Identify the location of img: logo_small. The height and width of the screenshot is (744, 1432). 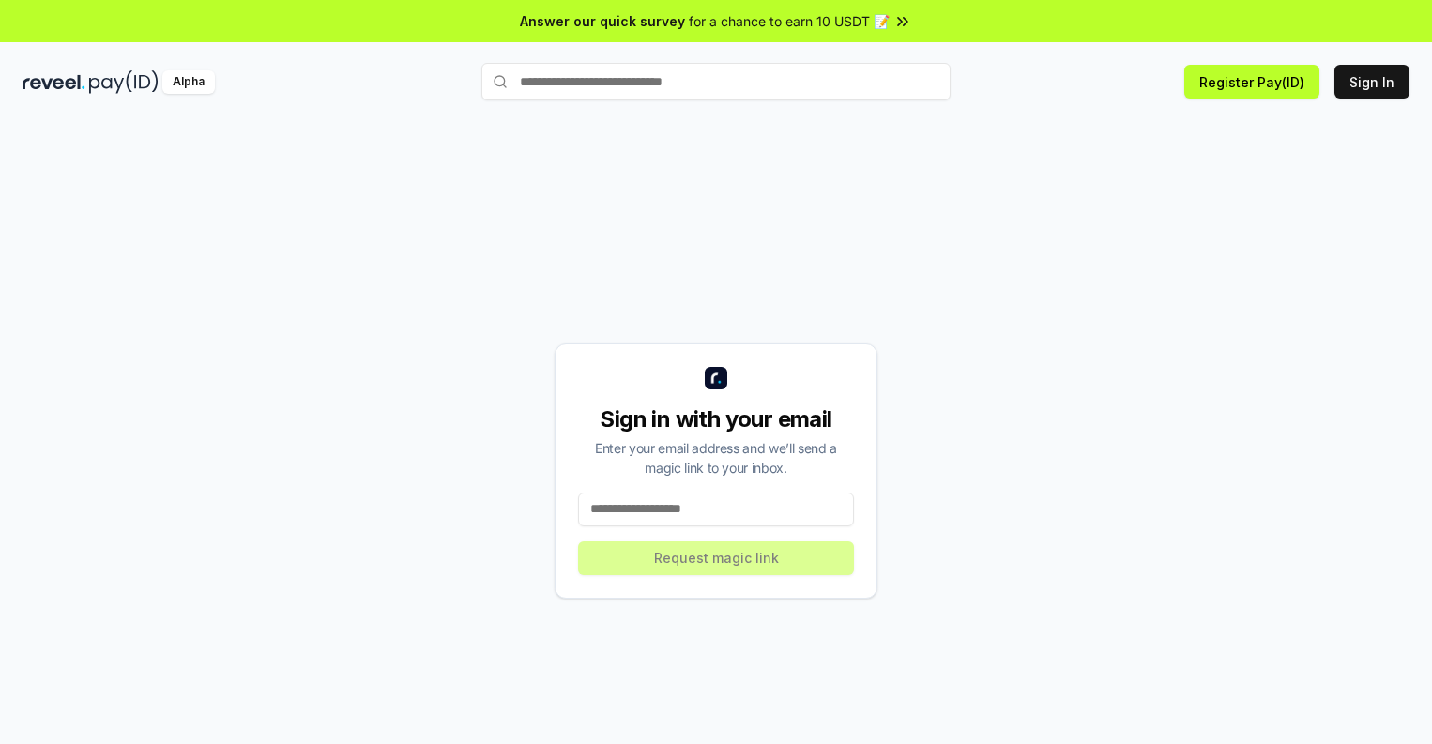
(716, 378).